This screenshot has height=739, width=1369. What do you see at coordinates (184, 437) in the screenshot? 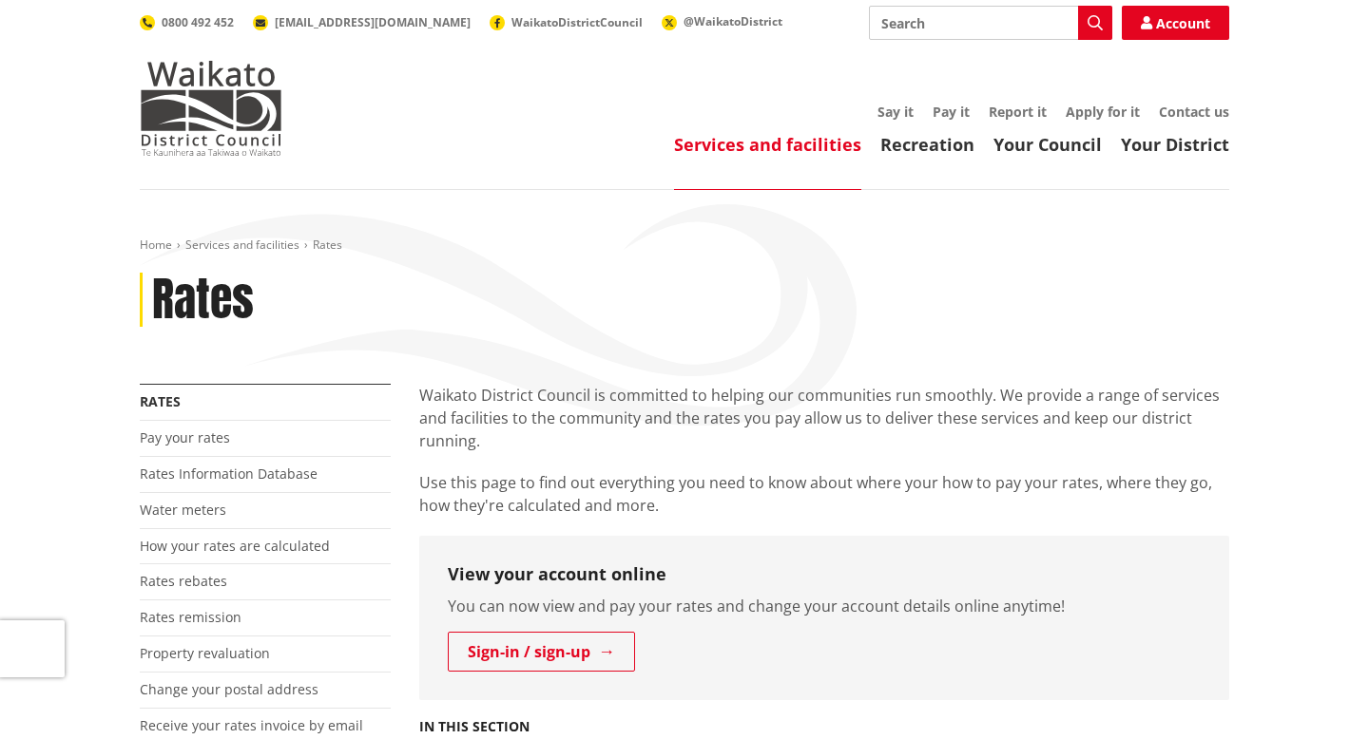
I see `a: Pay your rates` at bounding box center [184, 437].